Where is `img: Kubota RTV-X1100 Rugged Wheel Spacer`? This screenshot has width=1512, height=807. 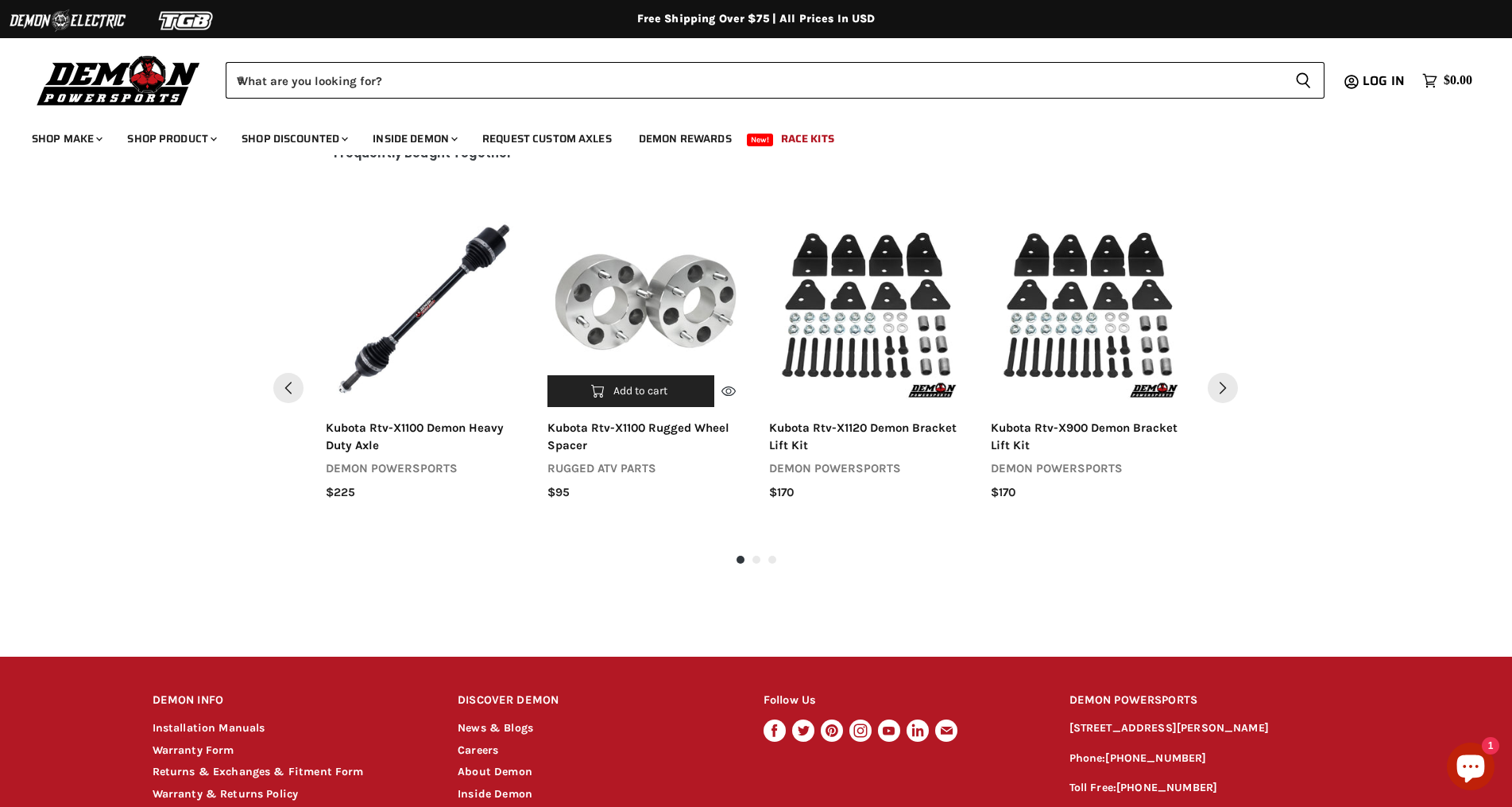 img: Kubota RTV-X1100 Rugged Wheel Spacer is located at coordinates (645, 308).